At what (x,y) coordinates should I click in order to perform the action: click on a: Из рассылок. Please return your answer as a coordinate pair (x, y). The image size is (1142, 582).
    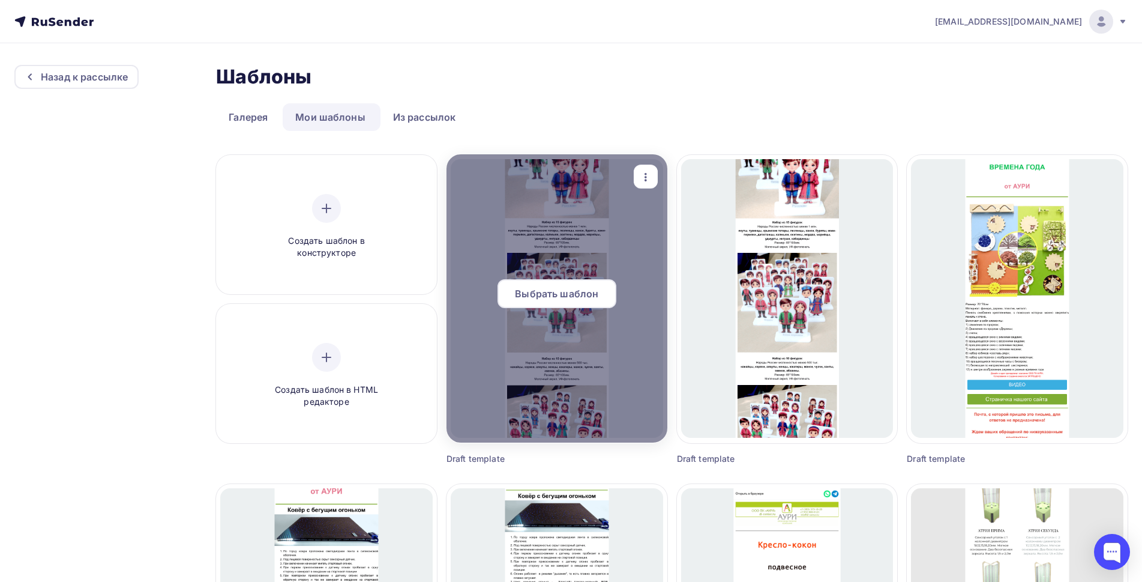
    Looking at the image, I should click on (424, 117).